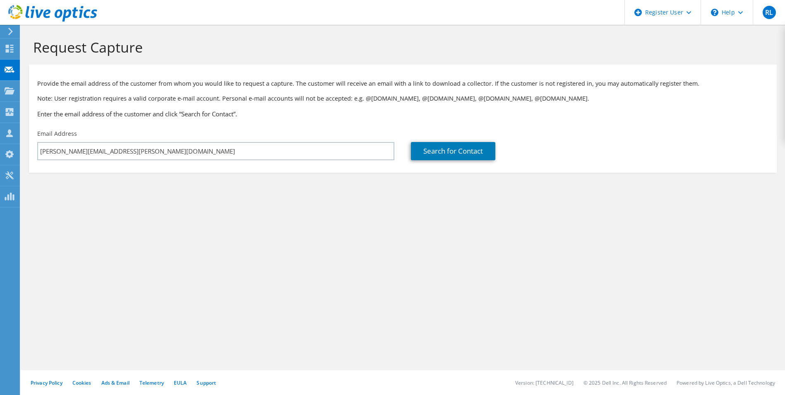 The image size is (785, 395). I want to click on span: RL, so click(769, 12).